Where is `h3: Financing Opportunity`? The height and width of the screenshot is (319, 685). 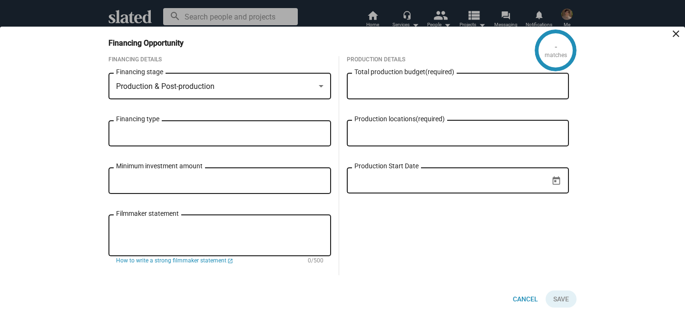
h3: Financing Opportunity is located at coordinates (153, 43).